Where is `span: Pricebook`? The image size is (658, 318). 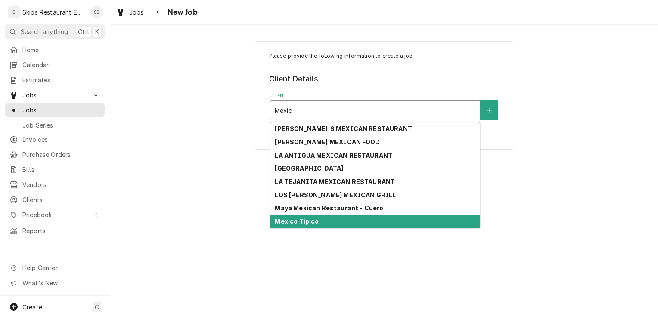 span: Pricebook is located at coordinates (55, 215).